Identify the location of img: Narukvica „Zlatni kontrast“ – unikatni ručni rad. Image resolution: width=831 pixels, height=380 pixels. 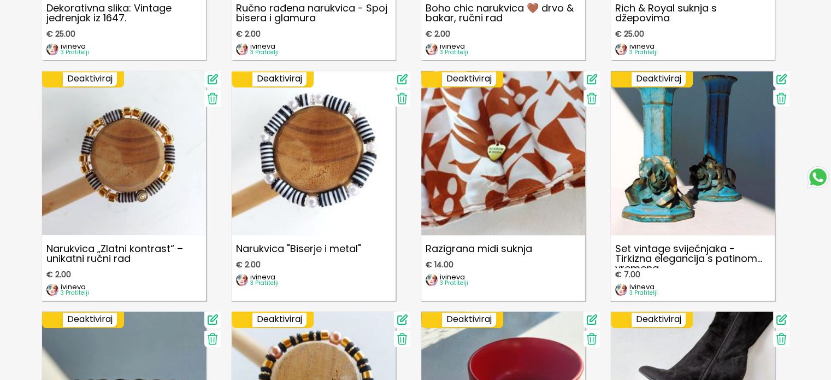
(124, 153).